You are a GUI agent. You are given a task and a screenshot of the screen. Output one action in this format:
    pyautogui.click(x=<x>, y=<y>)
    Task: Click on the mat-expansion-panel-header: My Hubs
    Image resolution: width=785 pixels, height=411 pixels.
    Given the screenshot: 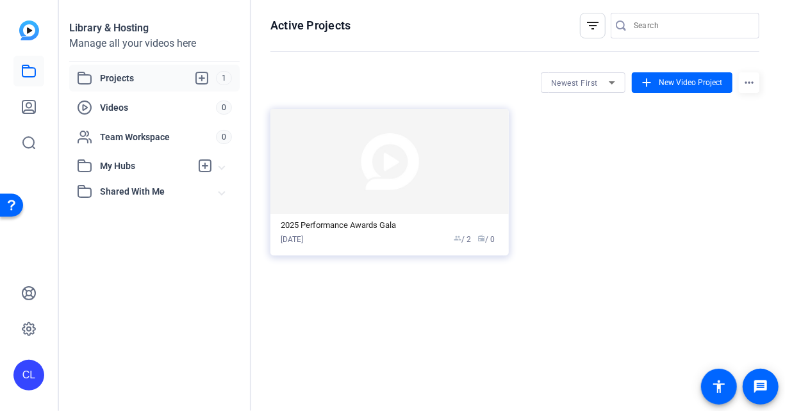 What is the action you would take?
    pyautogui.click(x=154, y=166)
    